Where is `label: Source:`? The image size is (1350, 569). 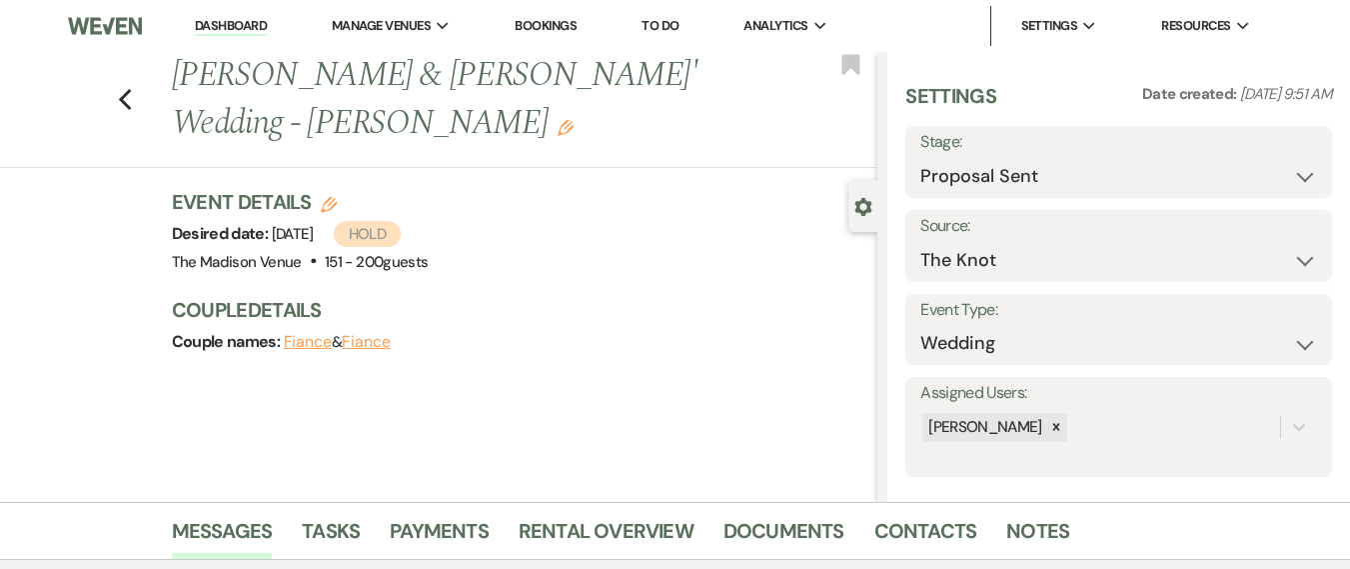
label: Source: is located at coordinates (1118, 226).